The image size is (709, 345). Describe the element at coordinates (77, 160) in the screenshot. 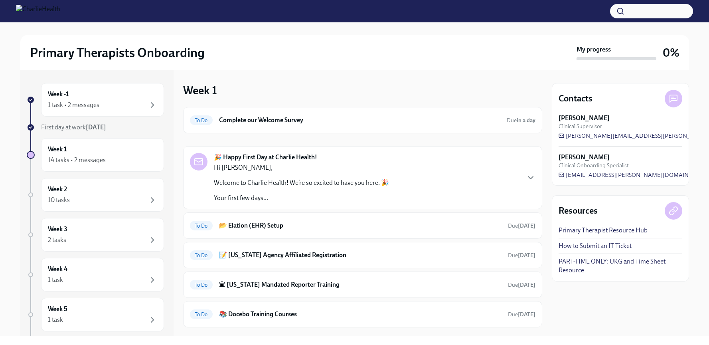

I see `div: 14 tasks • 2 messages` at that location.